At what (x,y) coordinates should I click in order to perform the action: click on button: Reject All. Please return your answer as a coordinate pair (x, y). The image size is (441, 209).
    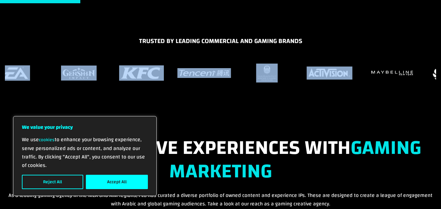
    Looking at the image, I should click on (53, 182).